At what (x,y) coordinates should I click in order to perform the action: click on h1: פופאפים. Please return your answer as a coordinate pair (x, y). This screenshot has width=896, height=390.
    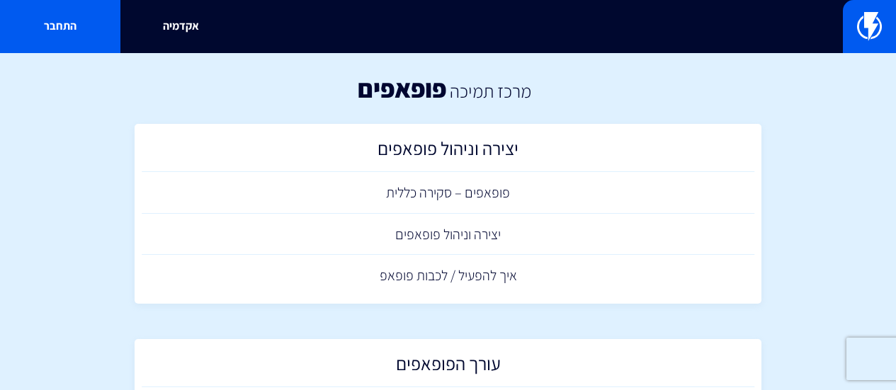
    Looking at the image, I should click on (402, 89).